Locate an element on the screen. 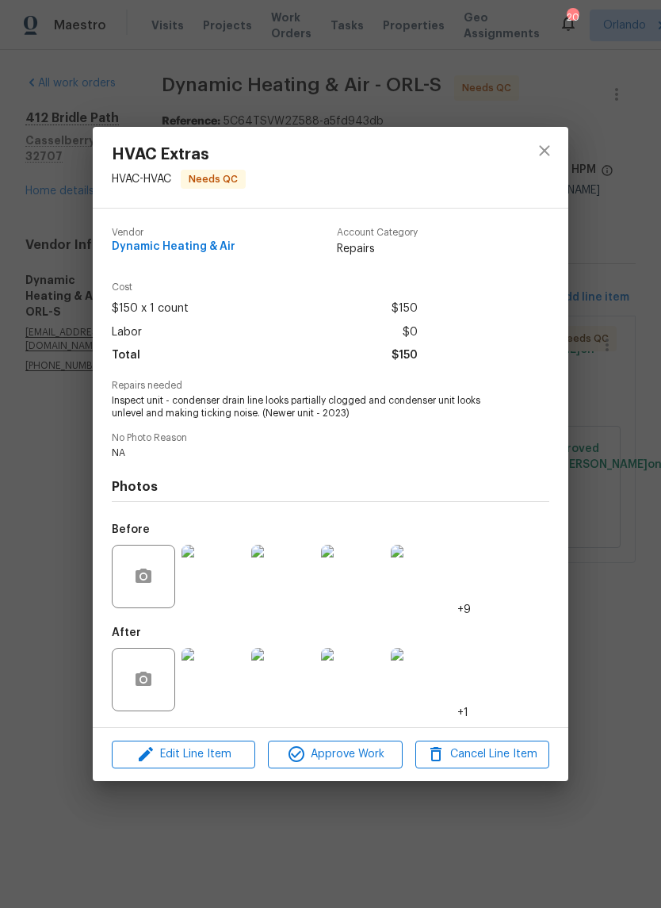 This screenshot has height=908, width=661. button: Approve Work is located at coordinates (335, 754).